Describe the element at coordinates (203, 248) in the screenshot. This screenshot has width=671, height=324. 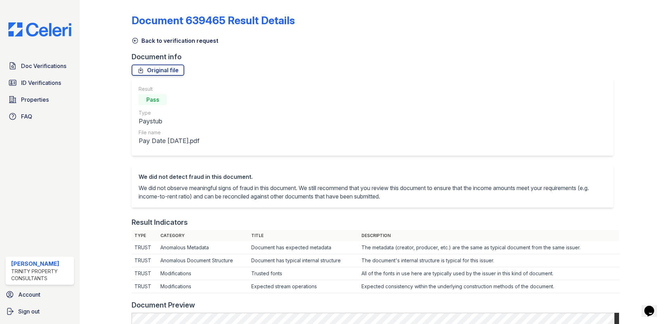
I see `td: Anomalous Metadata` at that location.